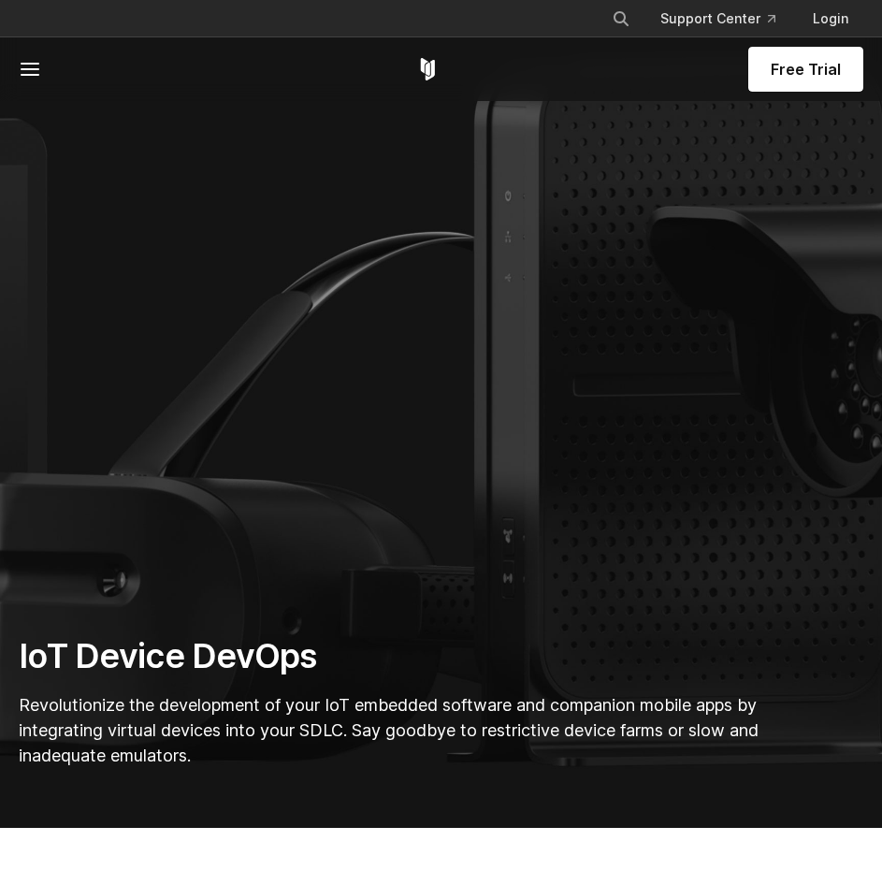 The width and height of the screenshot is (882, 870). What do you see at coordinates (805, 69) in the screenshot?
I see `a: Free Trial` at bounding box center [805, 69].